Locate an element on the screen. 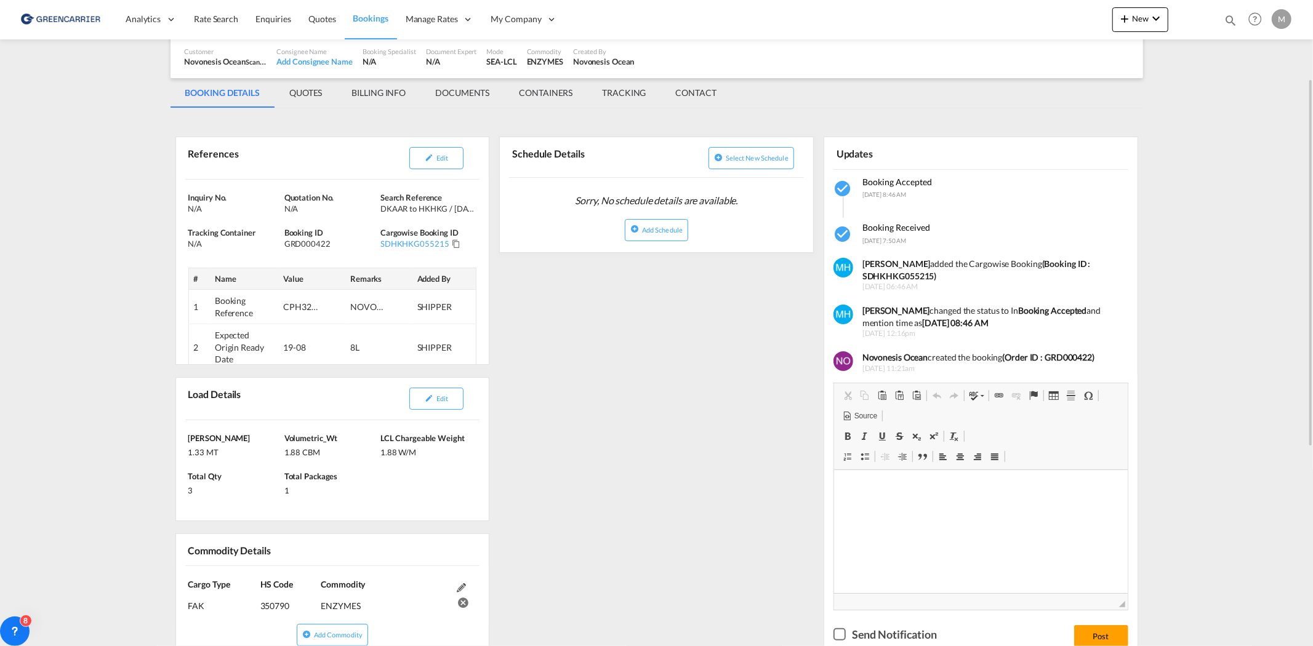  span: Quotation No. is located at coordinates (309, 198).